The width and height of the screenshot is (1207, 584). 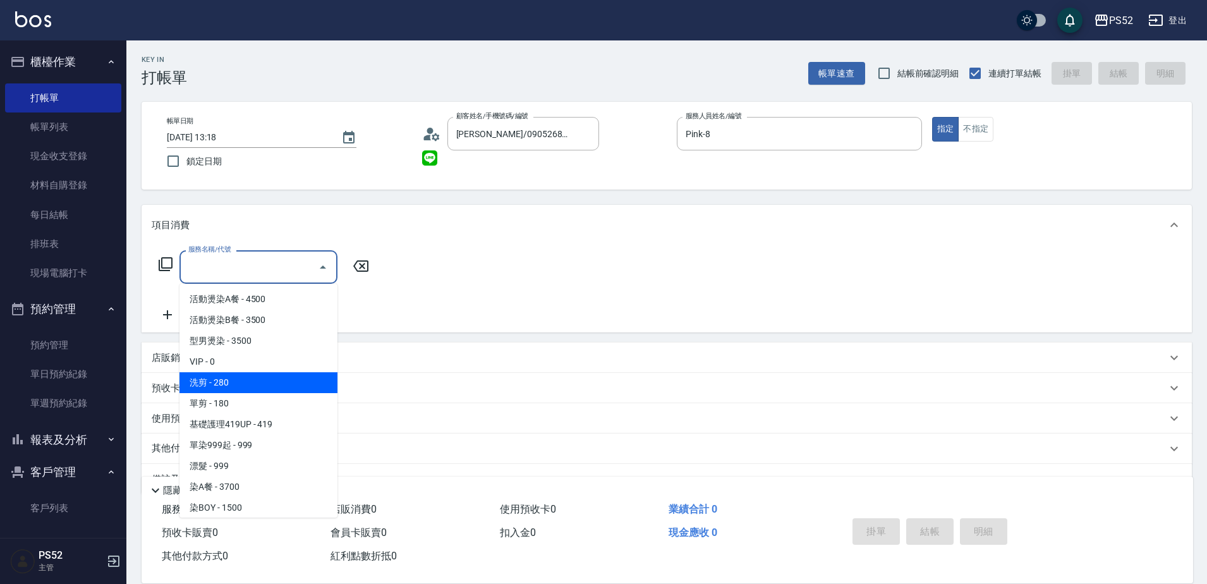 What do you see at coordinates (63, 345) in the screenshot?
I see `a: 預約管理` at bounding box center [63, 345].